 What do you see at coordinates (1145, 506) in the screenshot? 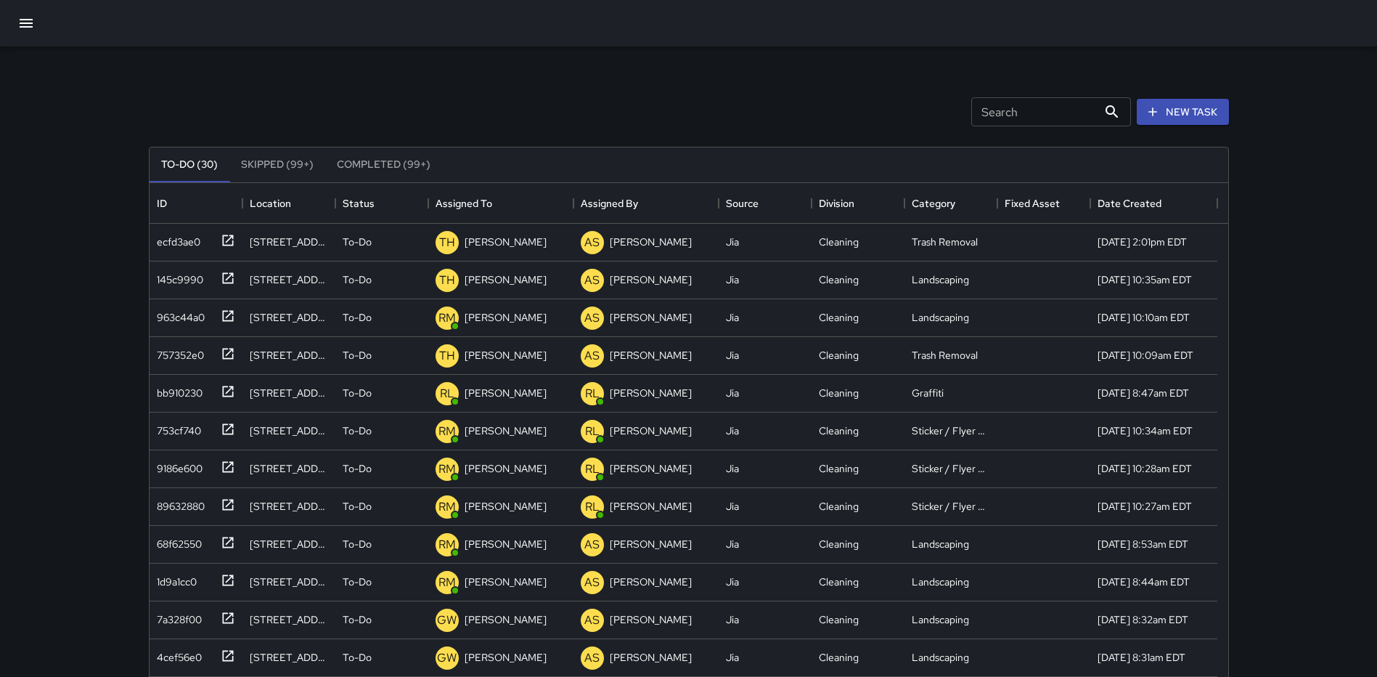
I see `div: 8/12/2025, 10:27am EDT` at bounding box center [1145, 506].